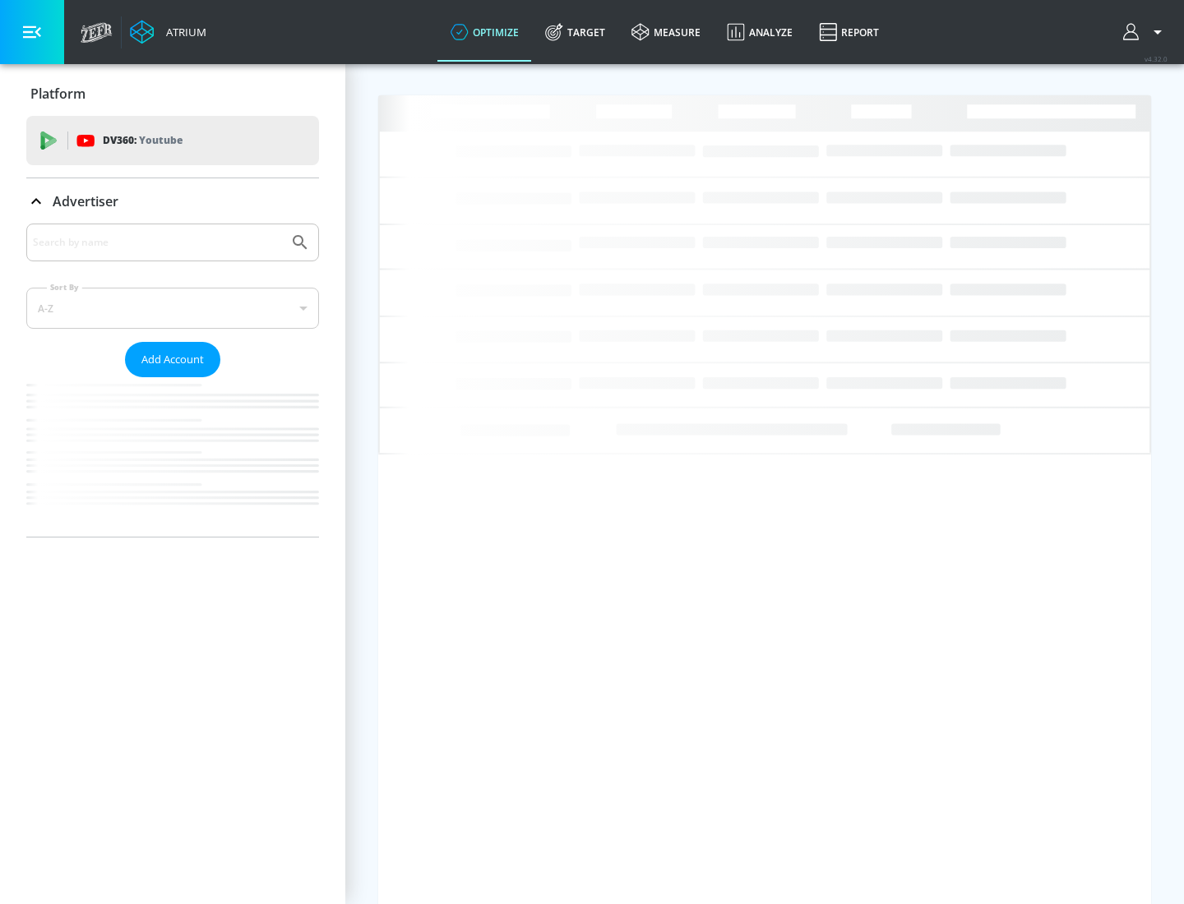  Describe the element at coordinates (666, 32) in the screenshot. I see `a: measure` at that location.